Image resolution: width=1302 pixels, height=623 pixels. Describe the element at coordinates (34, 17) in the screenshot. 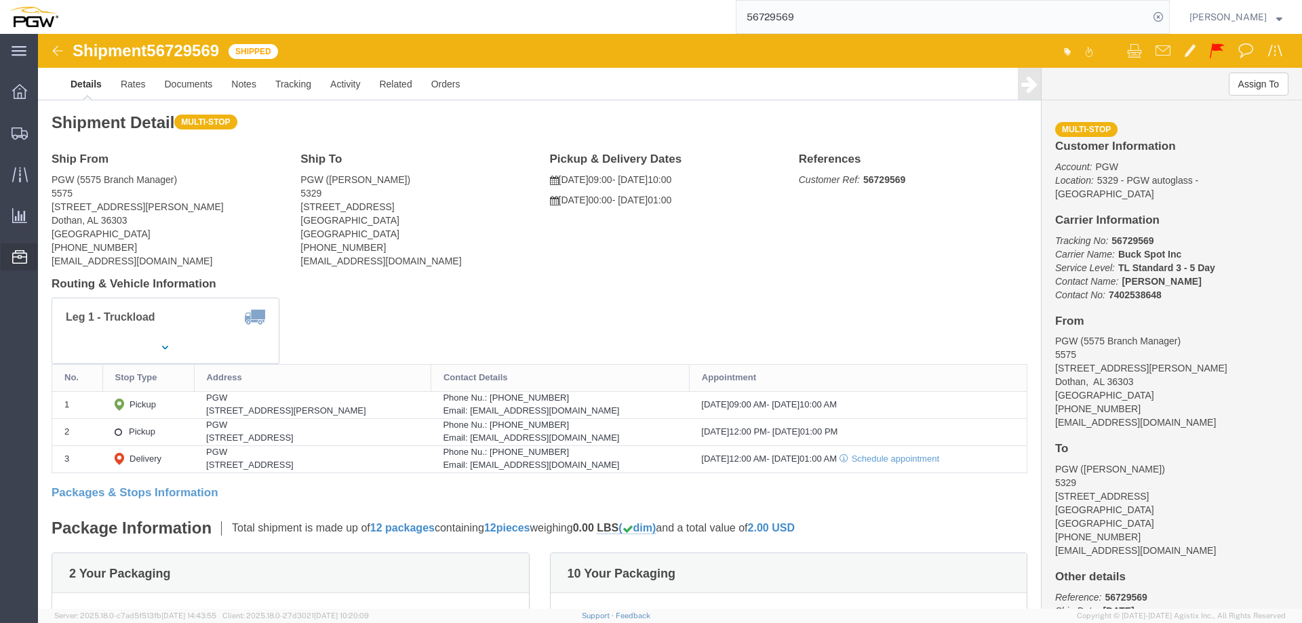

I see `img: logo` at that location.